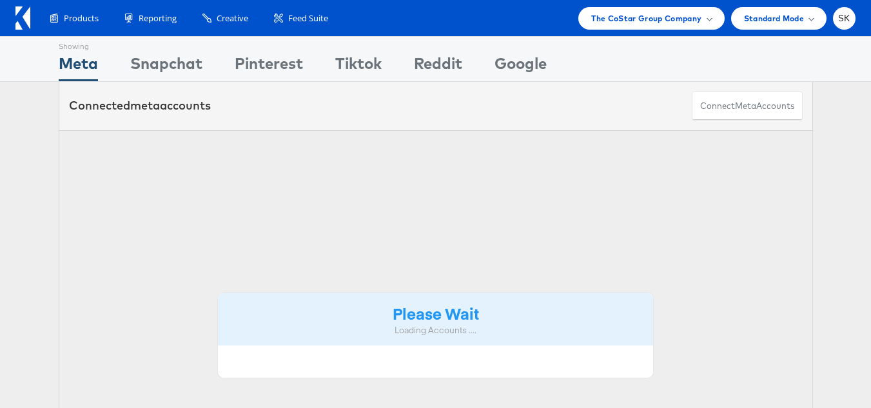 This screenshot has height=408, width=871. Describe the element at coordinates (157, 18) in the screenshot. I see `span: Reporting` at that location.